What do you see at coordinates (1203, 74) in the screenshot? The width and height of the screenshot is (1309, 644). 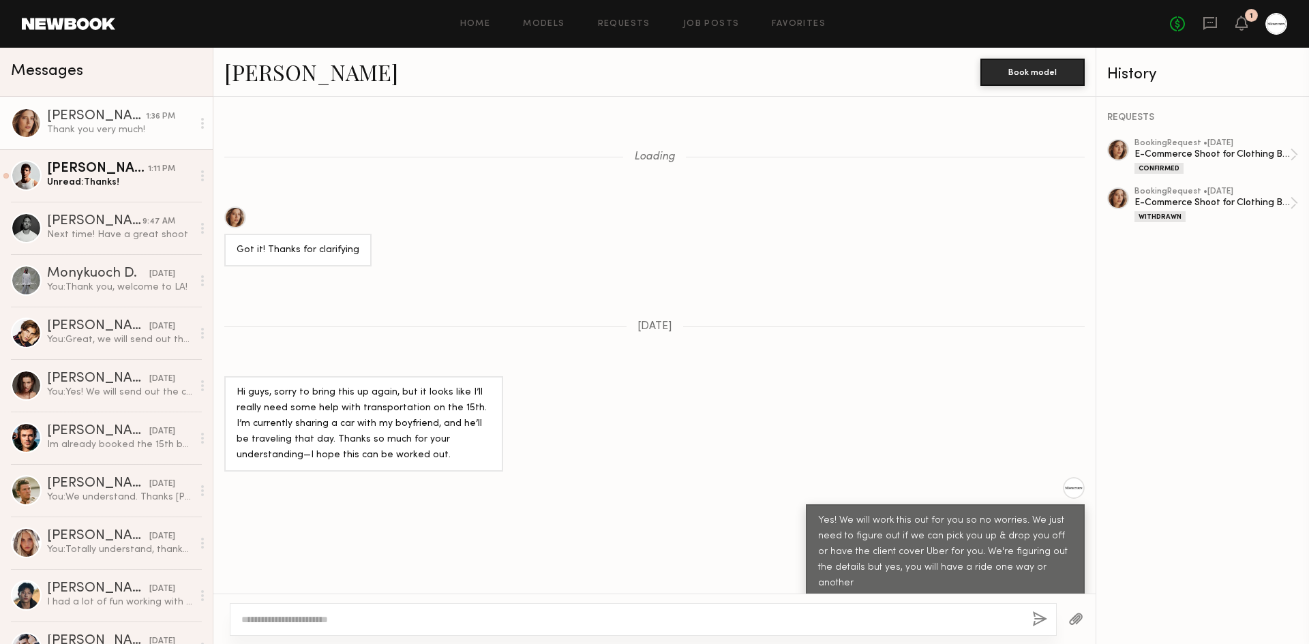 I see `div: History` at bounding box center [1203, 74].